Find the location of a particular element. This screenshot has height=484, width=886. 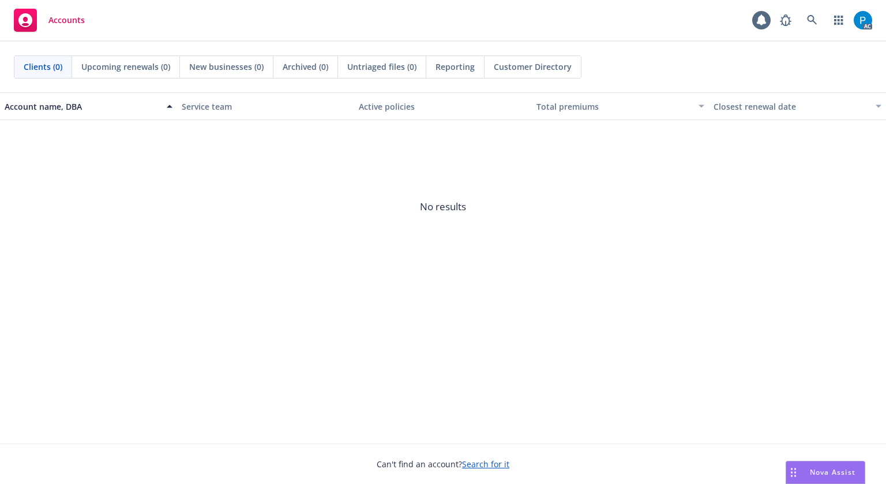

div: Service team is located at coordinates (265, 106).